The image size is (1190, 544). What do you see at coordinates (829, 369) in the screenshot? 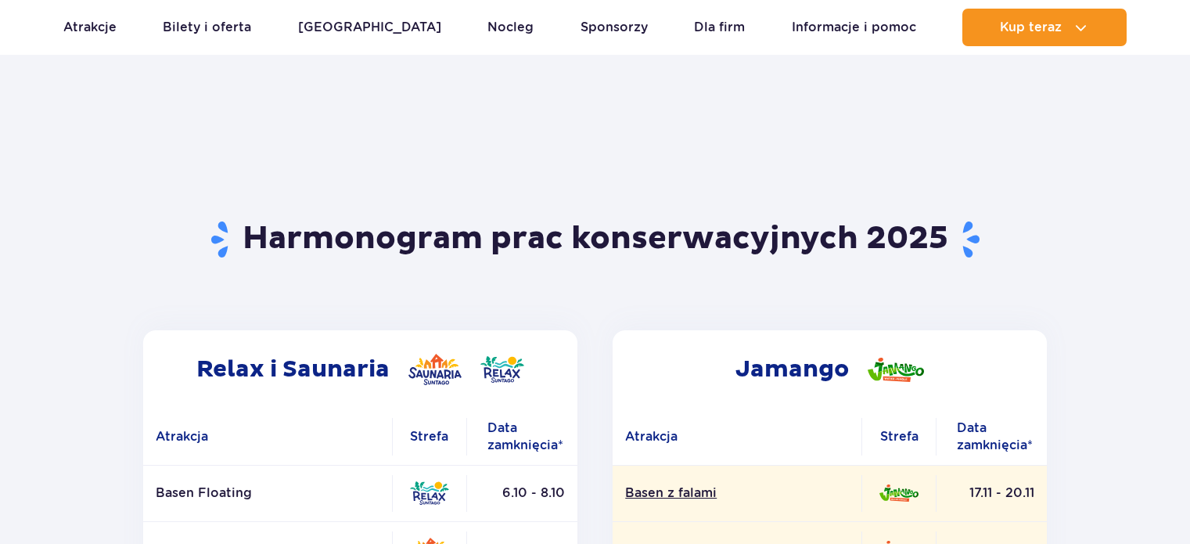
I see `h2: Jamango` at bounding box center [829, 369].